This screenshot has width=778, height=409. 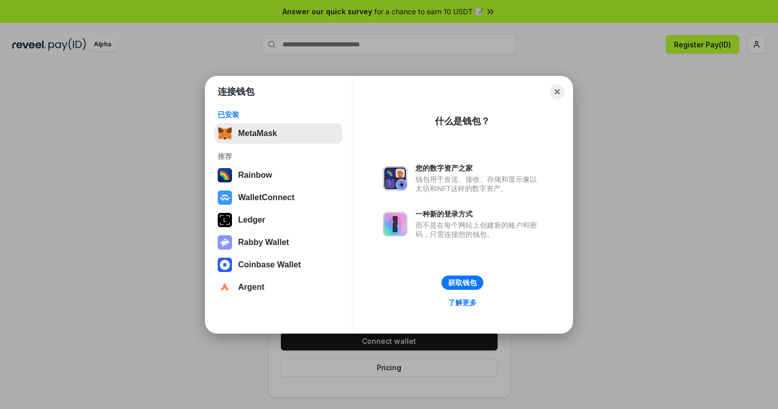 I want to click on button: Rabby Wallet, so click(x=278, y=243).